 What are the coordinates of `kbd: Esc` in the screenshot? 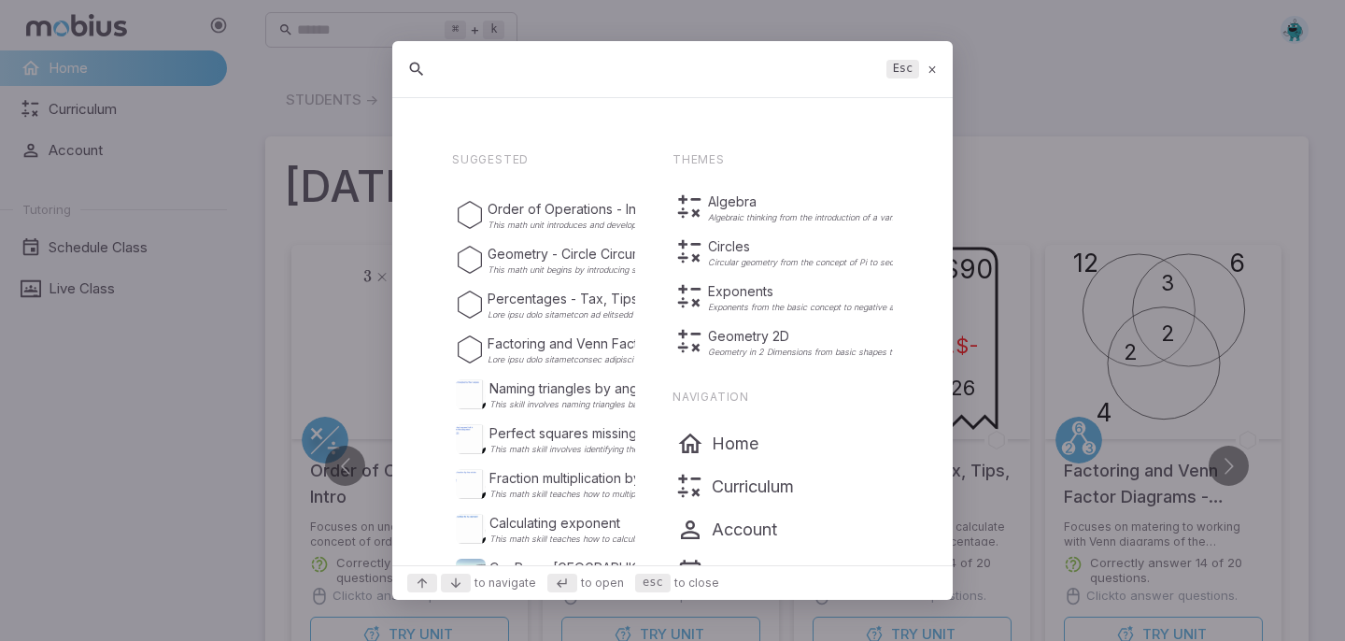 It's located at (902, 69).